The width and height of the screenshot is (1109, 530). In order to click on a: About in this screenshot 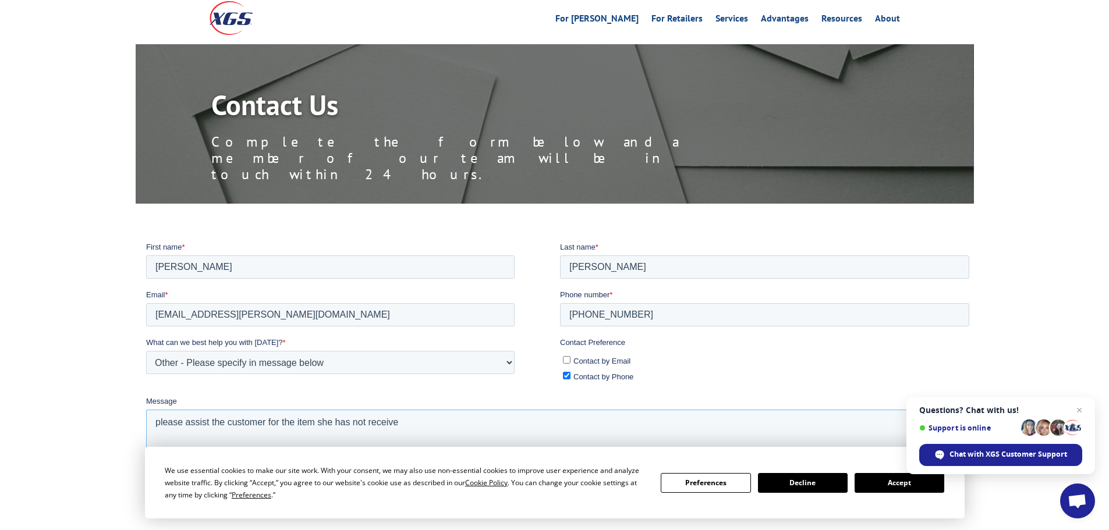, I will do `click(887, 20)`.